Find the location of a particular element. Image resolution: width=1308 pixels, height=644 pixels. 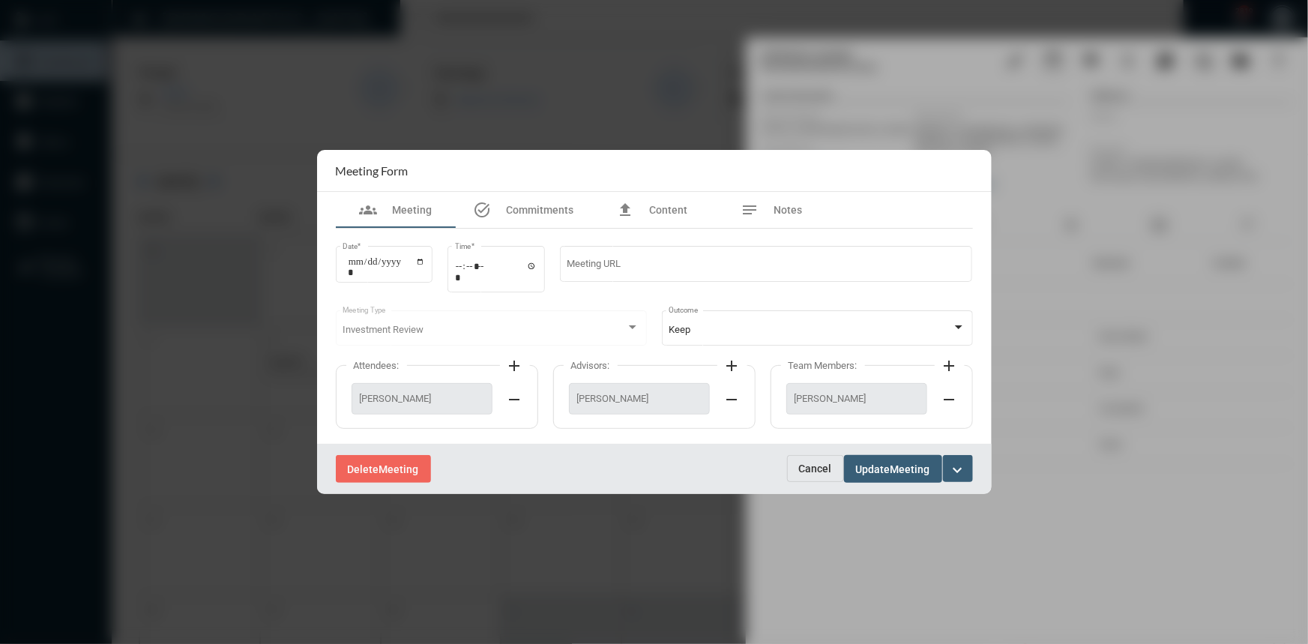

mat-icon: file_upload is located at coordinates (625, 210).